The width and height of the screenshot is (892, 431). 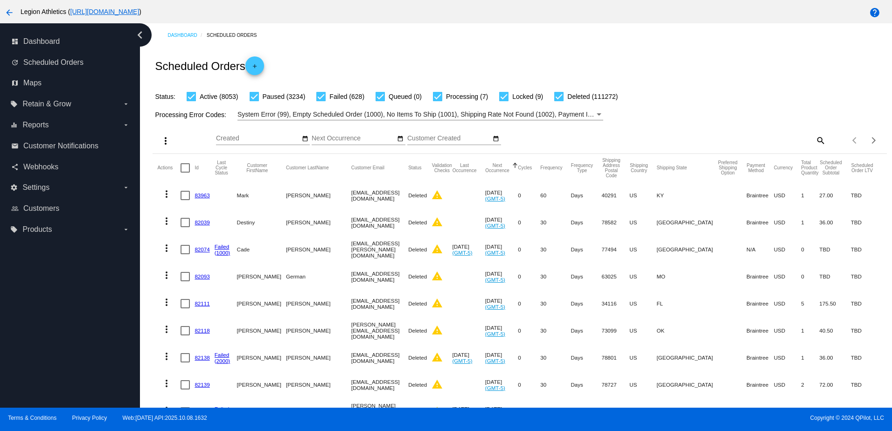 I want to click on span: Copyright © 2024 QPilot, LLC, so click(x=669, y=418).